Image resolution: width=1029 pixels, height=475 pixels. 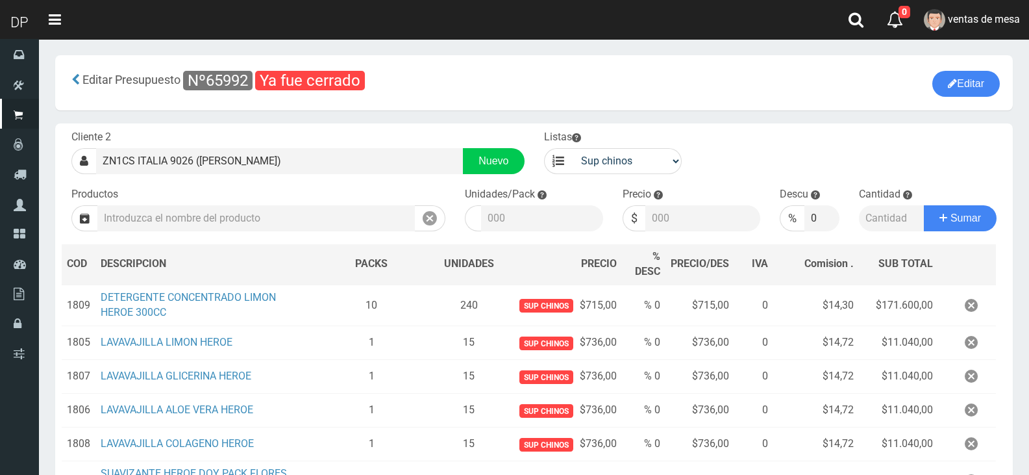 What do you see at coordinates (371, 305) in the screenshot?
I see `td: 10` at bounding box center [371, 305].